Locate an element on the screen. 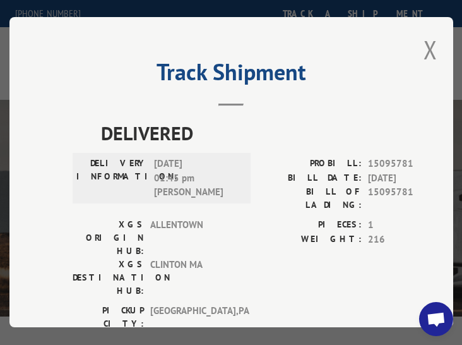 This screenshot has height=345, width=462. button: Close modal is located at coordinates (431, 49).